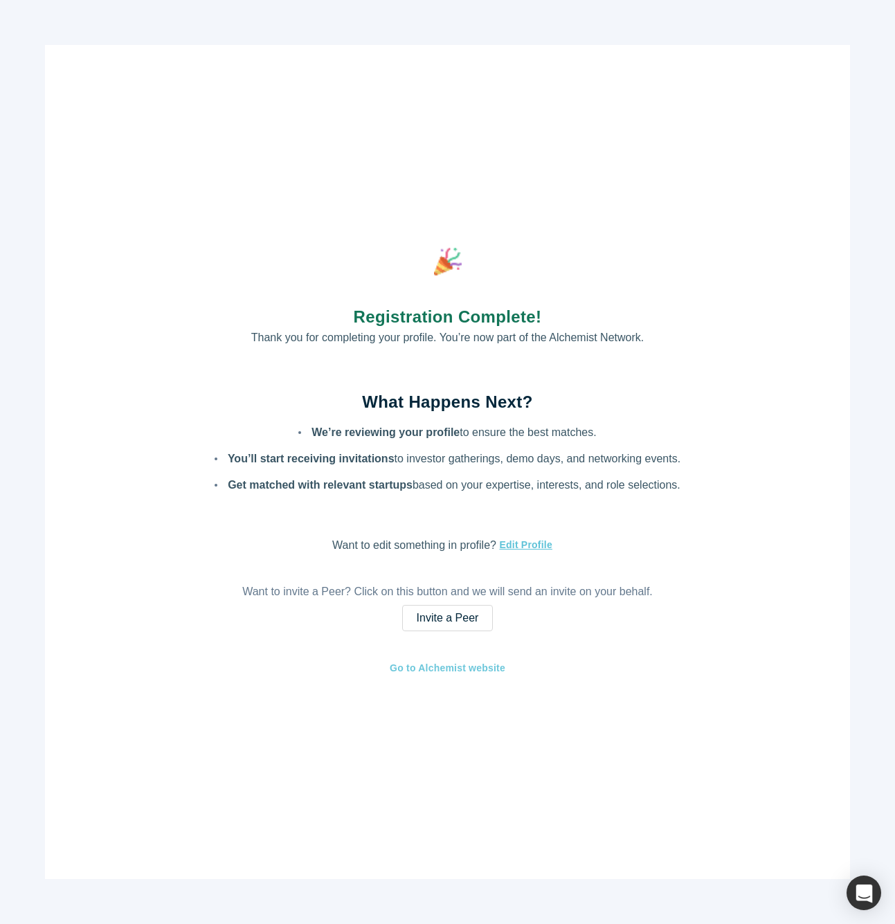 This screenshot has height=924, width=895. What do you see at coordinates (447, 592) in the screenshot?
I see `p: Want to invite a Peer? Click on this button and we will send an invite on your behalf.` at bounding box center [447, 592].